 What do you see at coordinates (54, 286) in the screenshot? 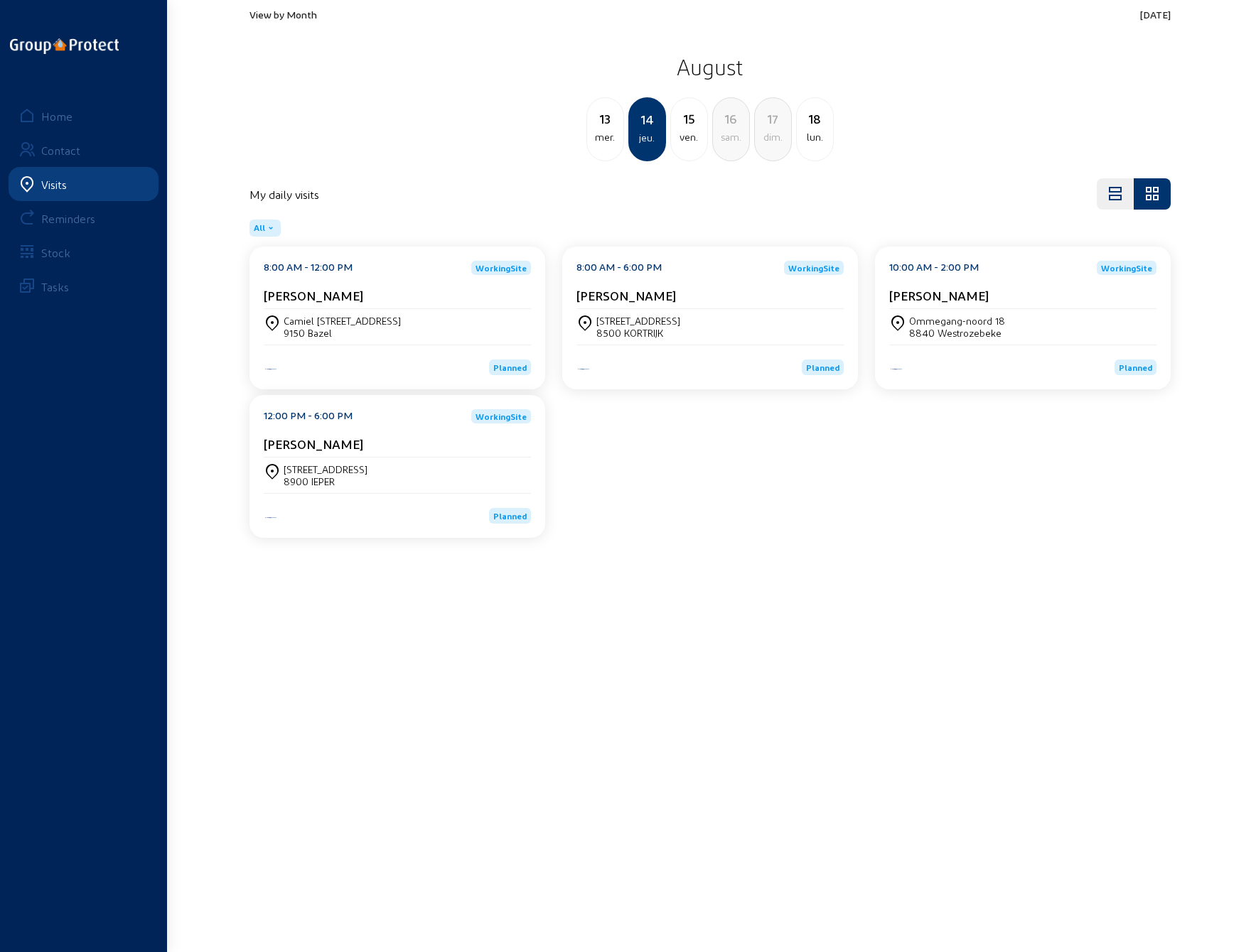
I see `div: Tasks` at bounding box center [54, 286].